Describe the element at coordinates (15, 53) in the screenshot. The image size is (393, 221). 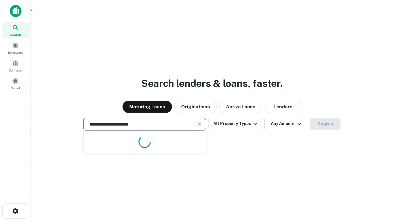
I see `span: Borrowers` at that location.